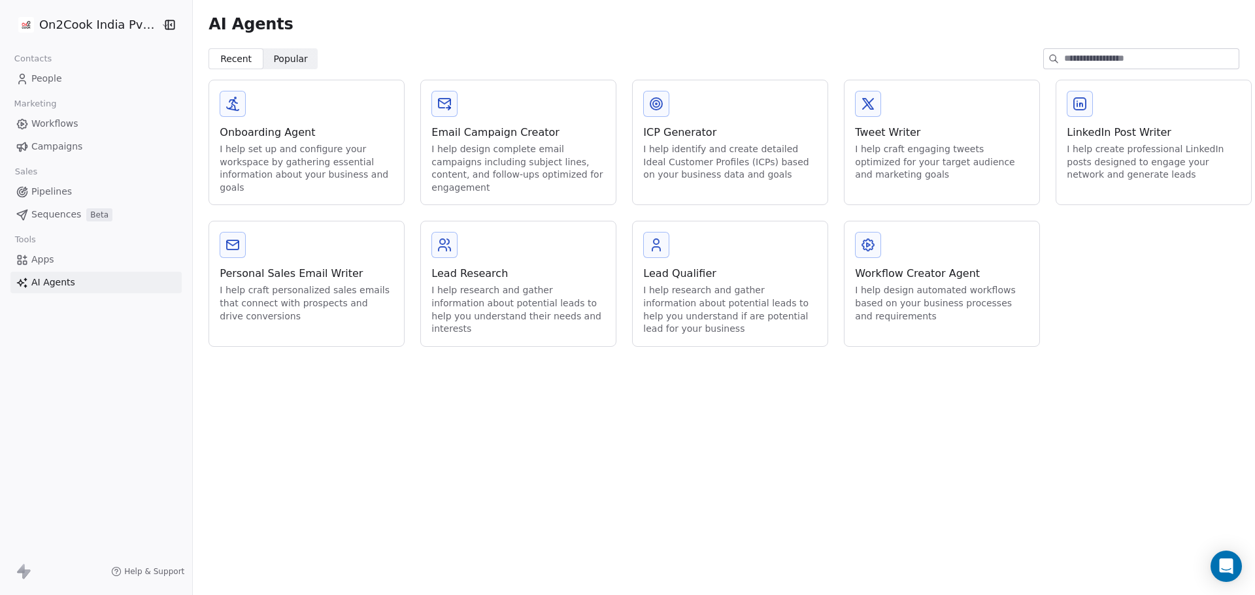 The image size is (1255, 595). I want to click on div: Lead Research, so click(518, 274).